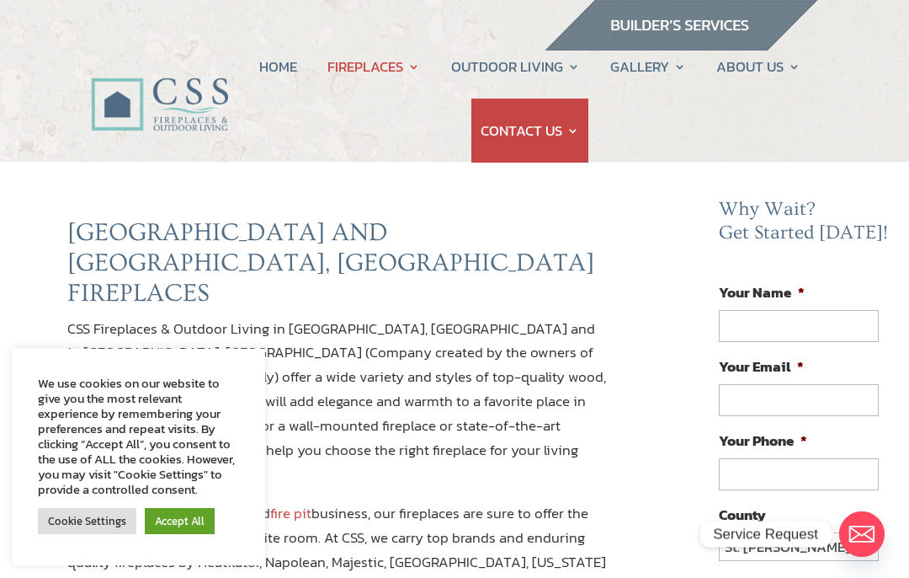 The height and width of the screenshot is (578, 909). Describe the element at coordinates (290, 513) in the screenshot. I see `a: fire pit` at that location.